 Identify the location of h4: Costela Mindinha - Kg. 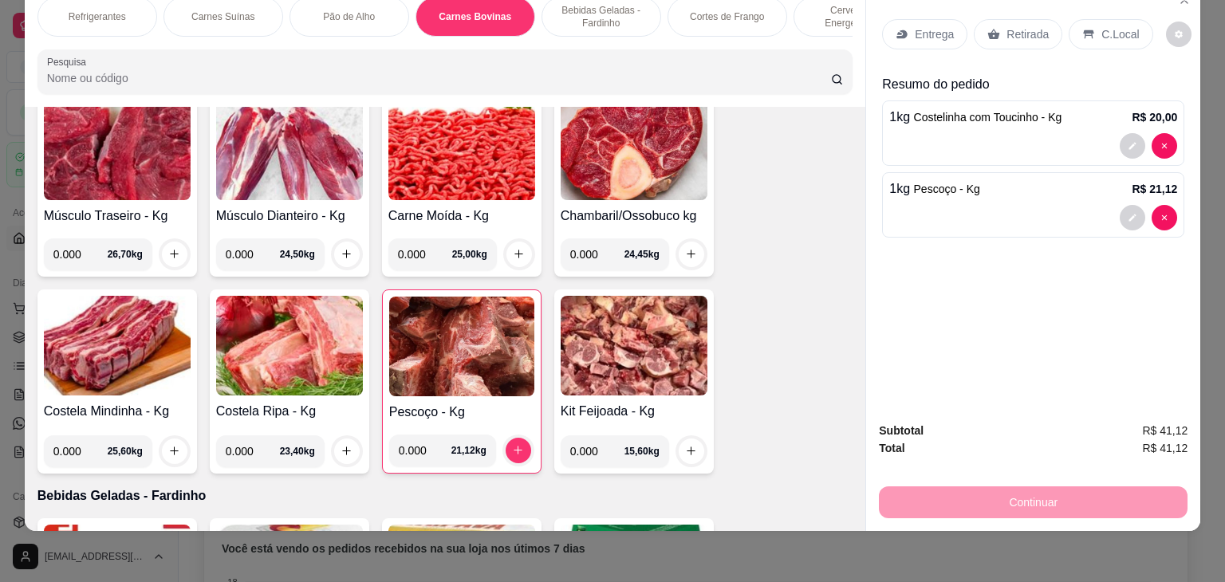
(117, 411).